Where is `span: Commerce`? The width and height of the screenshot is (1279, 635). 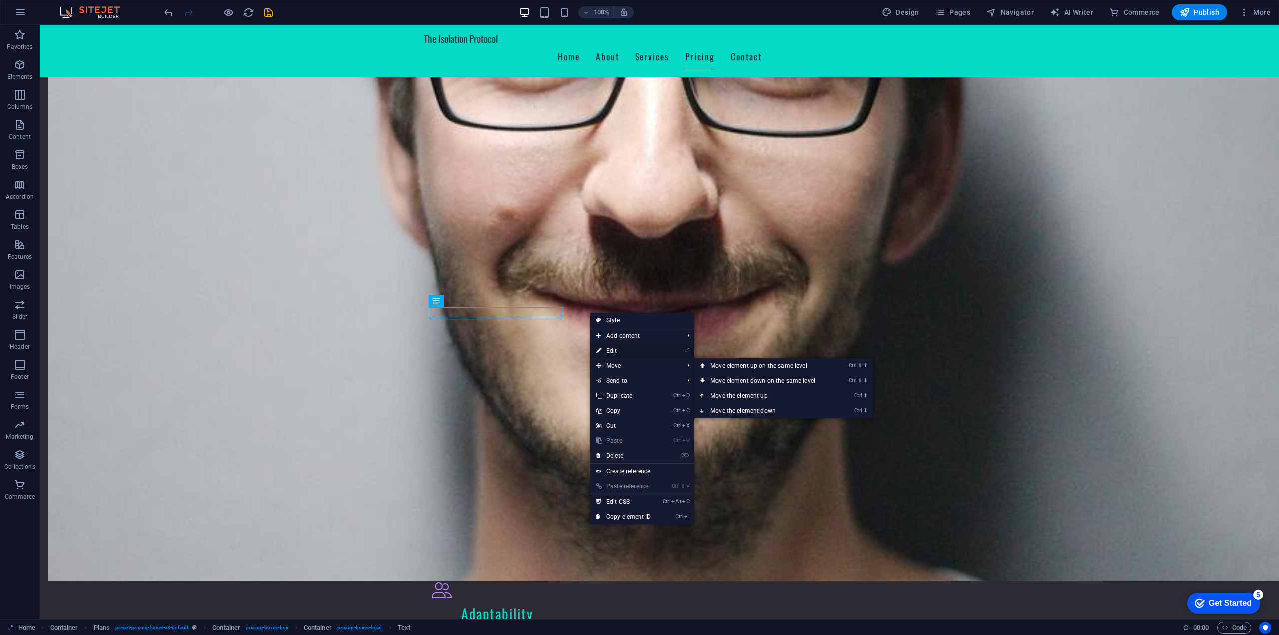 span: Commerce is located at coordinates (1135, 12).